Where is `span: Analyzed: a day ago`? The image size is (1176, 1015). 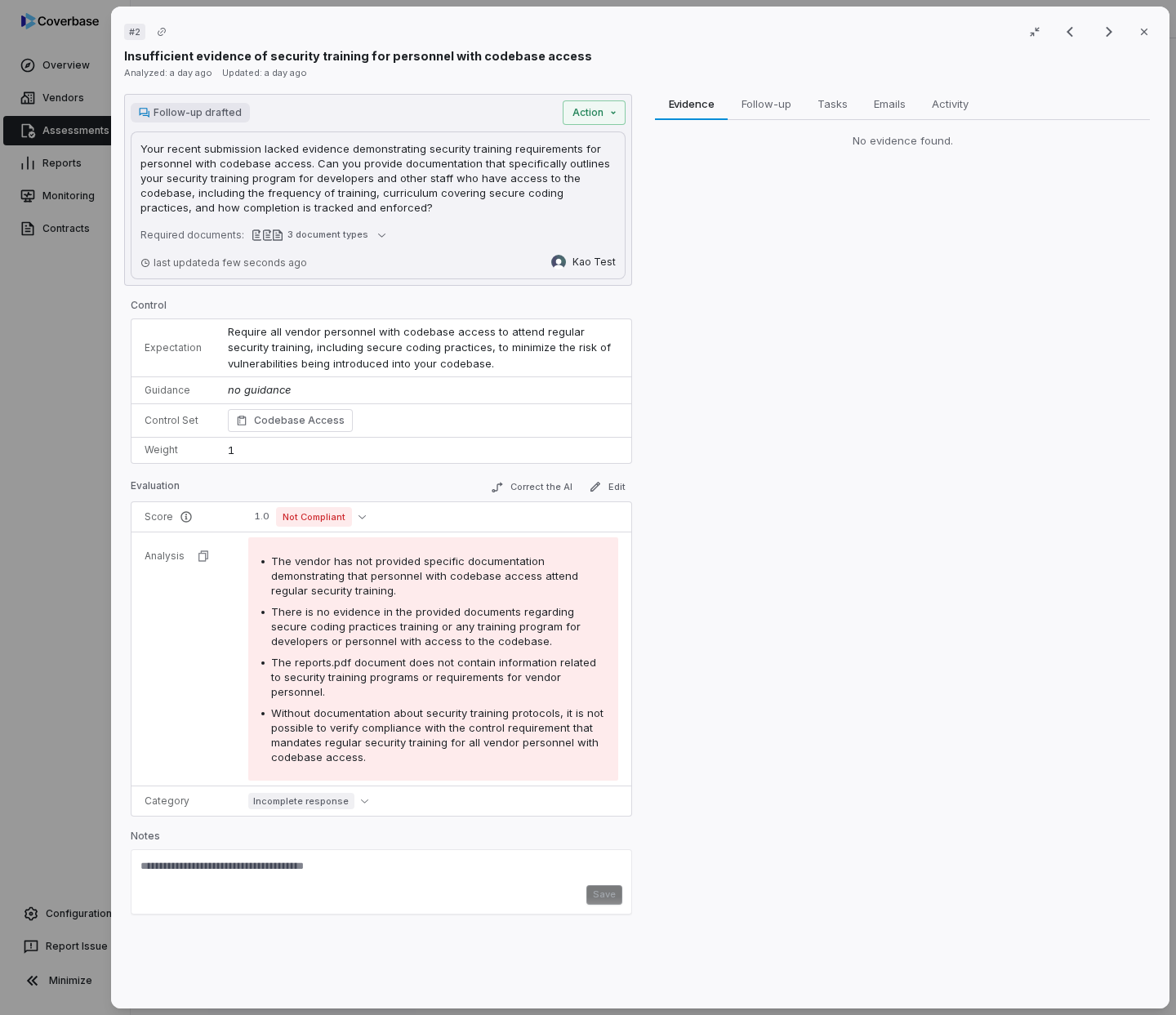 span: Analyzed: a day ago is located at coordinates (169, 72).